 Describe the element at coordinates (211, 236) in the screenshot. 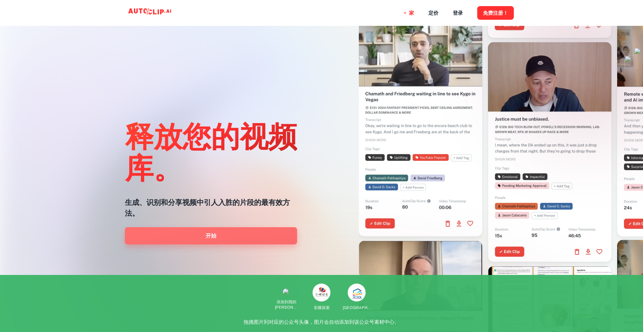

I see `a: 开始` at that location.